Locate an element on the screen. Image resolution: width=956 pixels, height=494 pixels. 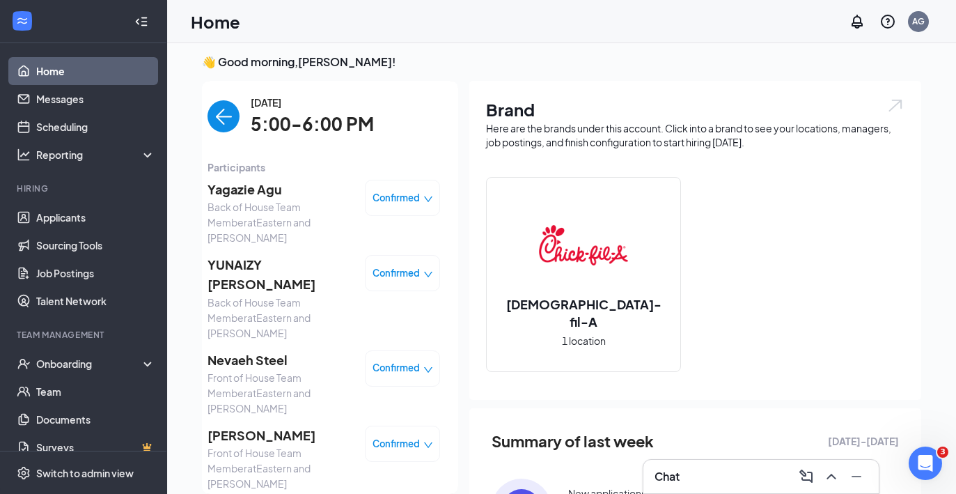
span: Summary of last week is located at coordinates (573, 441).